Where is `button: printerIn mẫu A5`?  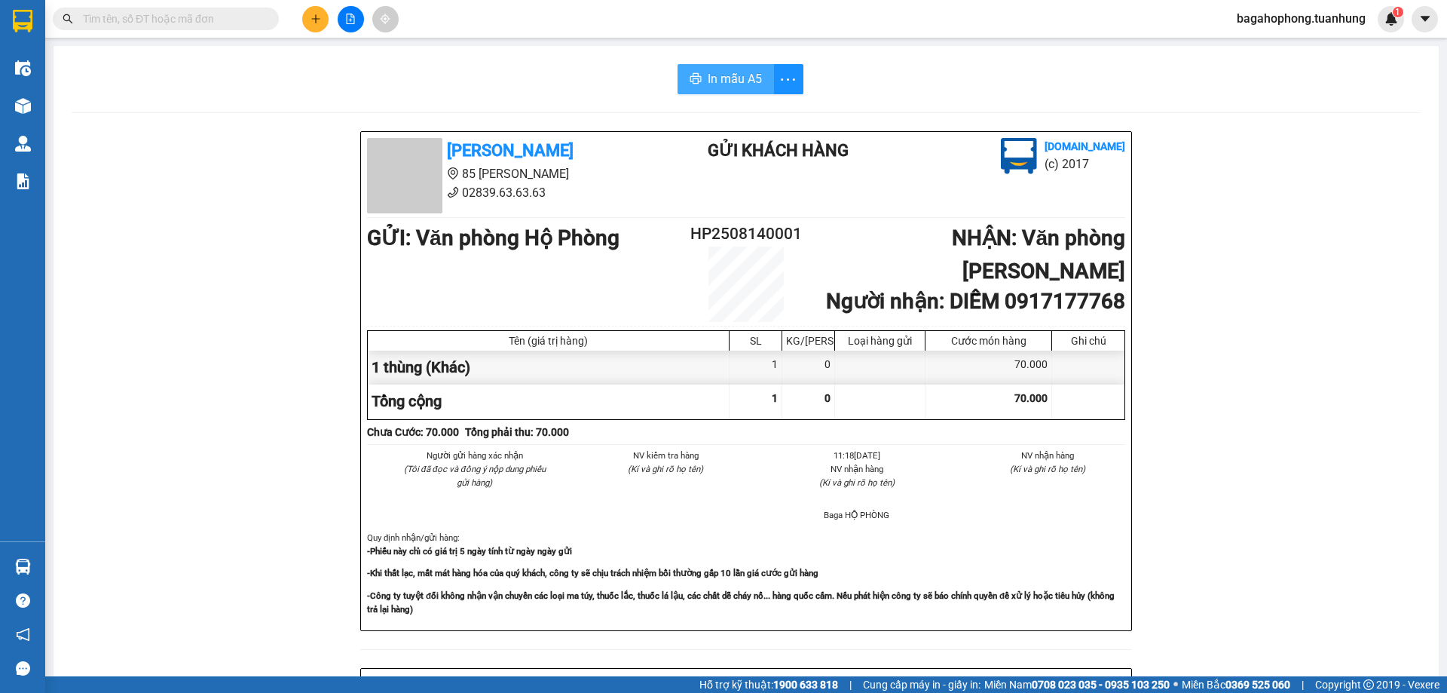 button: printerIn mẫu A5 is located at coordinates (726, 79).